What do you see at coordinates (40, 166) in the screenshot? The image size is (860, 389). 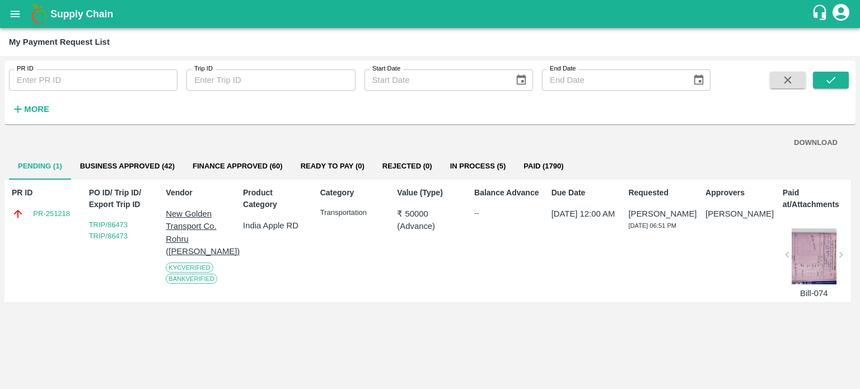 I see `button: Pending (1)` at bounding box center [40, 166].